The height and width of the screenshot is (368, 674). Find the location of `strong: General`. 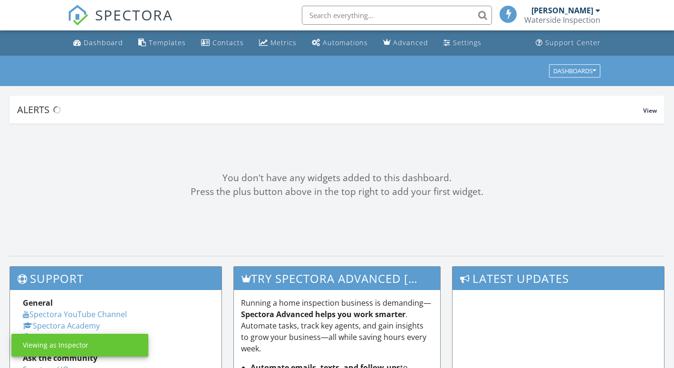

strong: General is located at coordinates (38, 303).